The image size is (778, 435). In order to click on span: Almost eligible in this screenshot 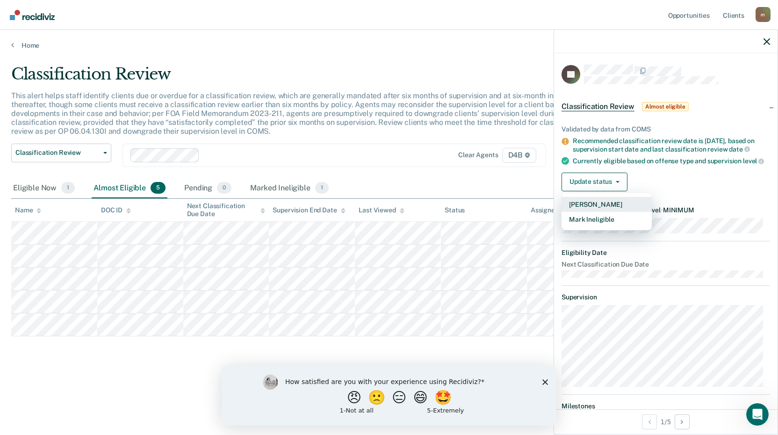, I will do `click(665, 107)`.